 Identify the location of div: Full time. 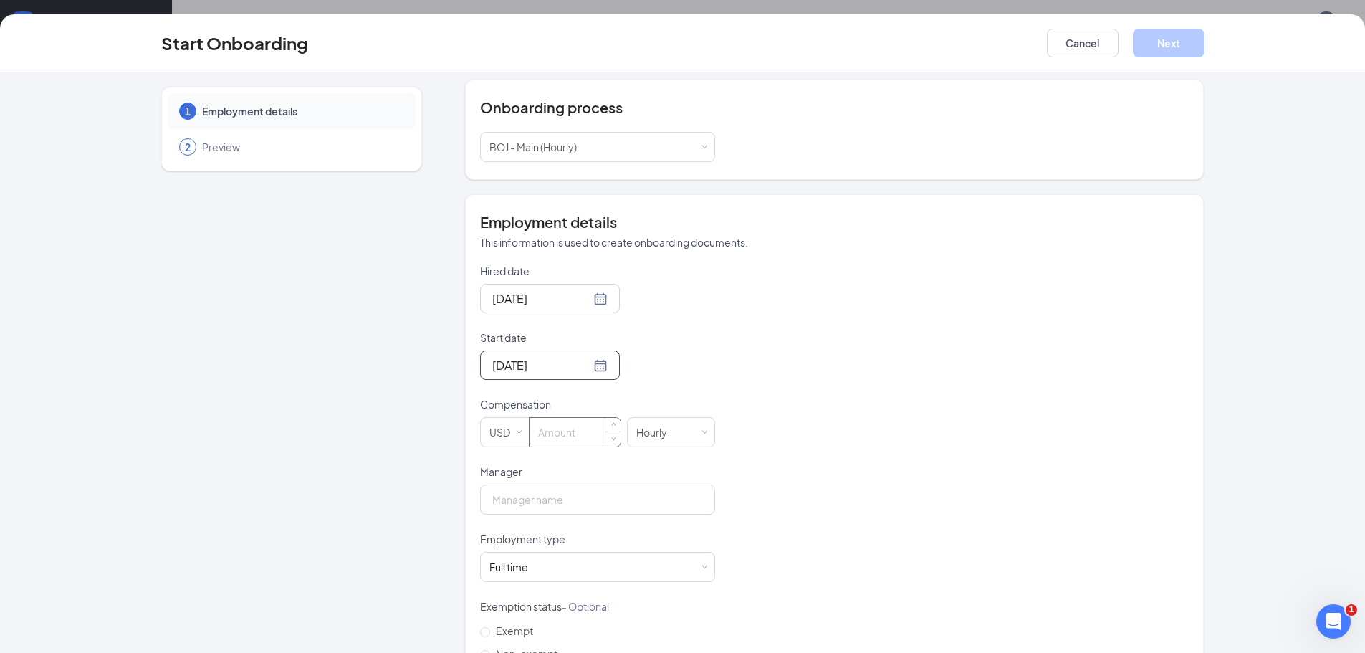
(509, 567).